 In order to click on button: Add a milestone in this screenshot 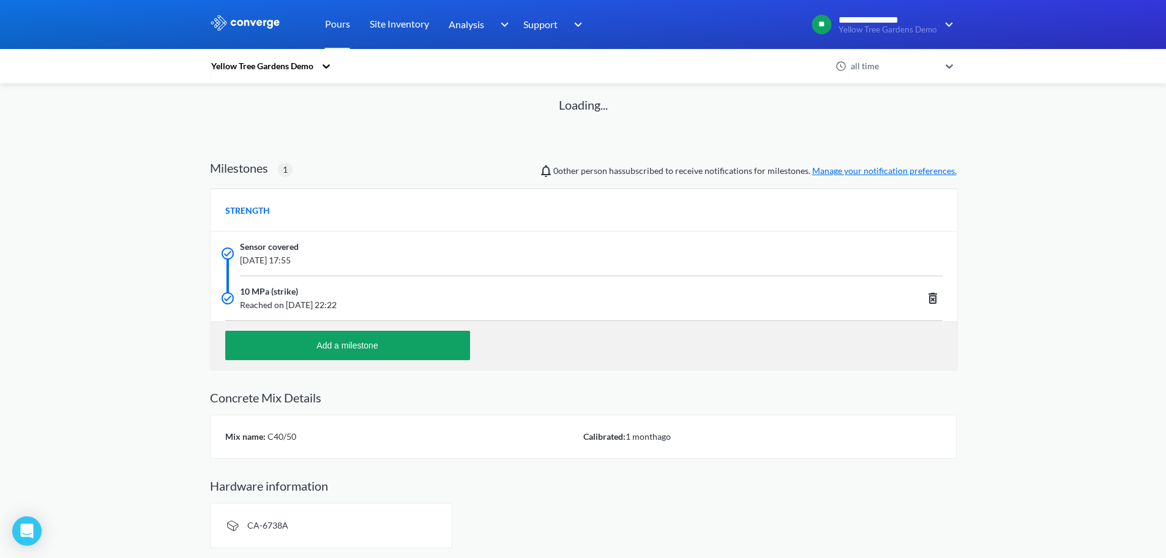, I will do `click(348, 345)`.